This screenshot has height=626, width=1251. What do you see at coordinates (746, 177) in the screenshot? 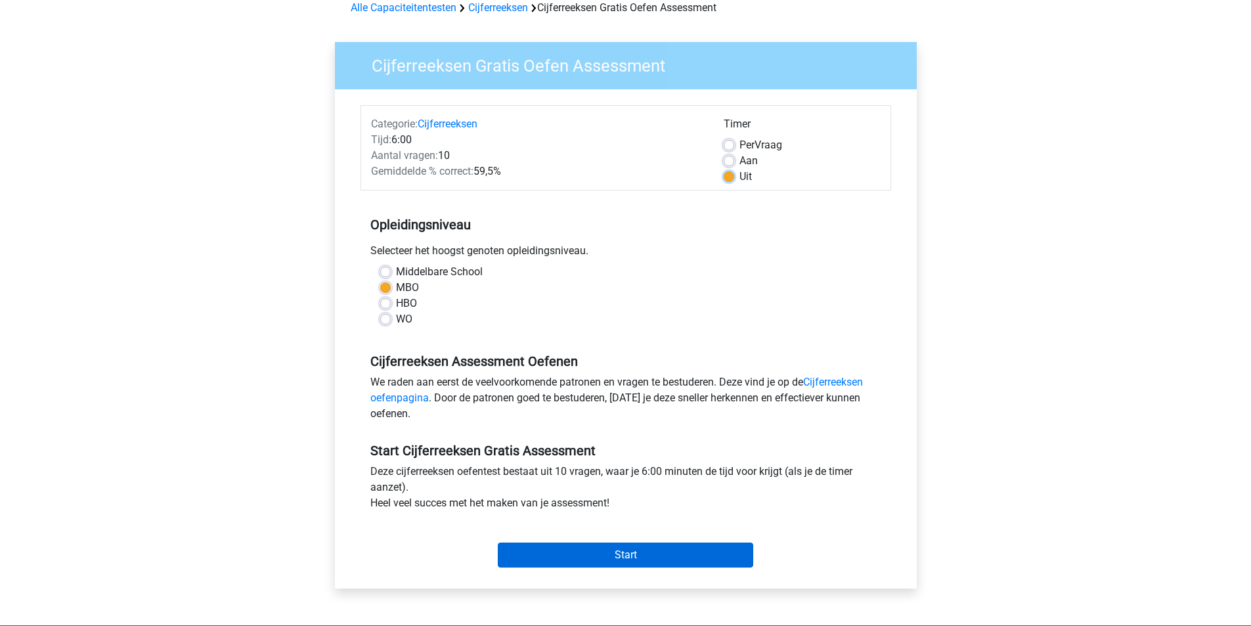
I see `label: Uit` at bounding box center [746, 177].